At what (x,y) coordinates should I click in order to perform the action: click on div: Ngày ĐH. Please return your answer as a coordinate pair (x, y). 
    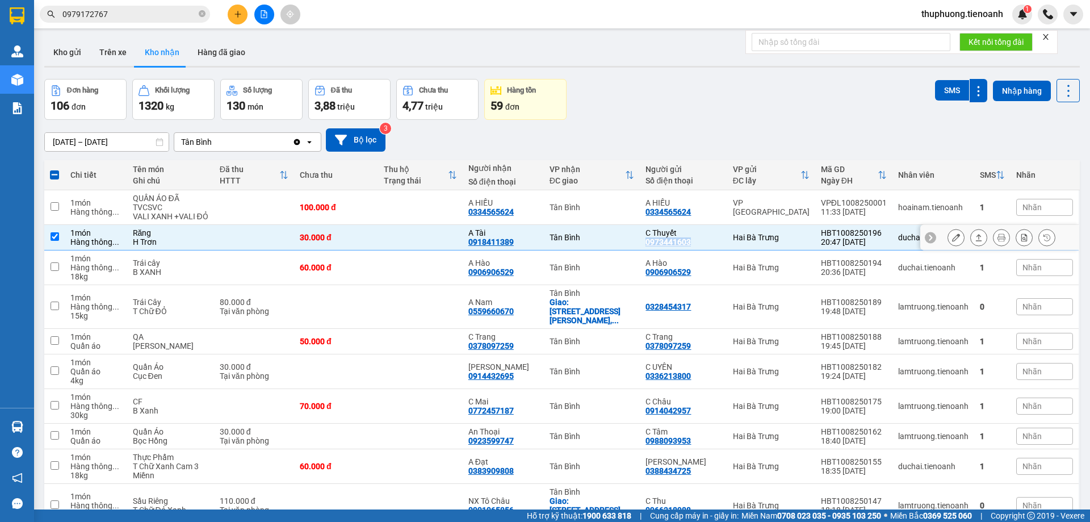
    Looking at the image, I should click on (850, 181).